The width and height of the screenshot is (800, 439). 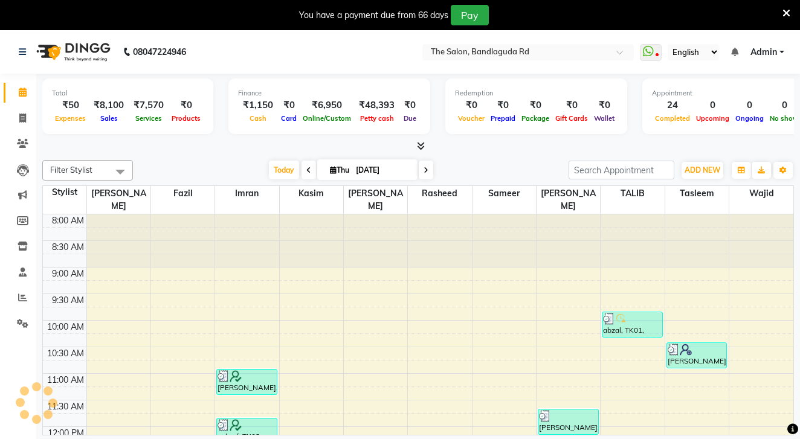 I want to click on img: logo, so click(x=72, y=52).